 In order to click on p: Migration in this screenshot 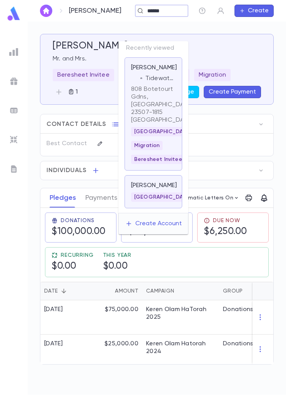, I will do `click(212, 75)`.